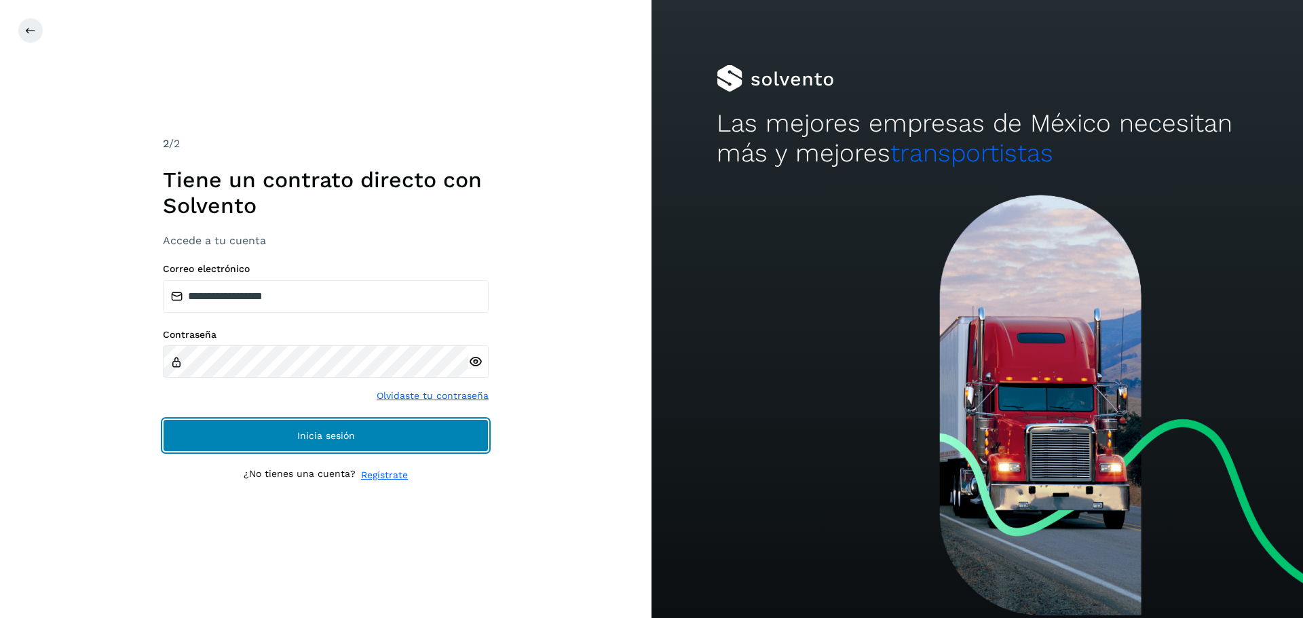 This screenshot has height=618, width=1303. I want to click on label: Correo electrónico, so click(326, 269).